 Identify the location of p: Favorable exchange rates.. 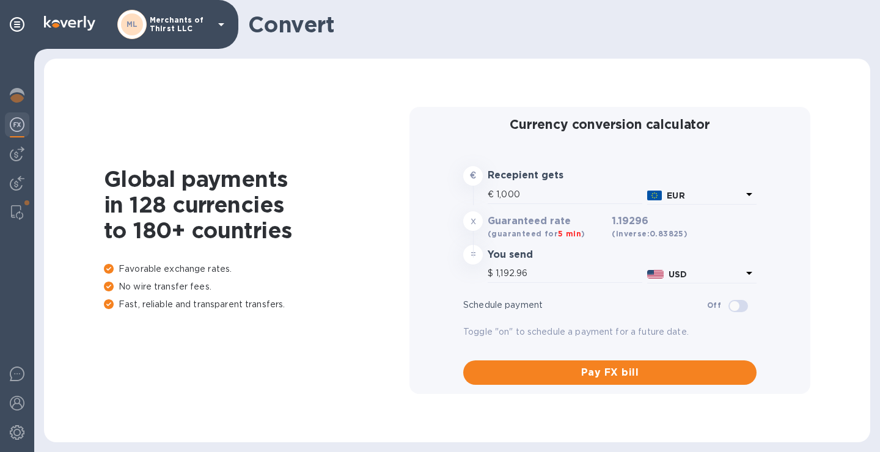
(257, 269).